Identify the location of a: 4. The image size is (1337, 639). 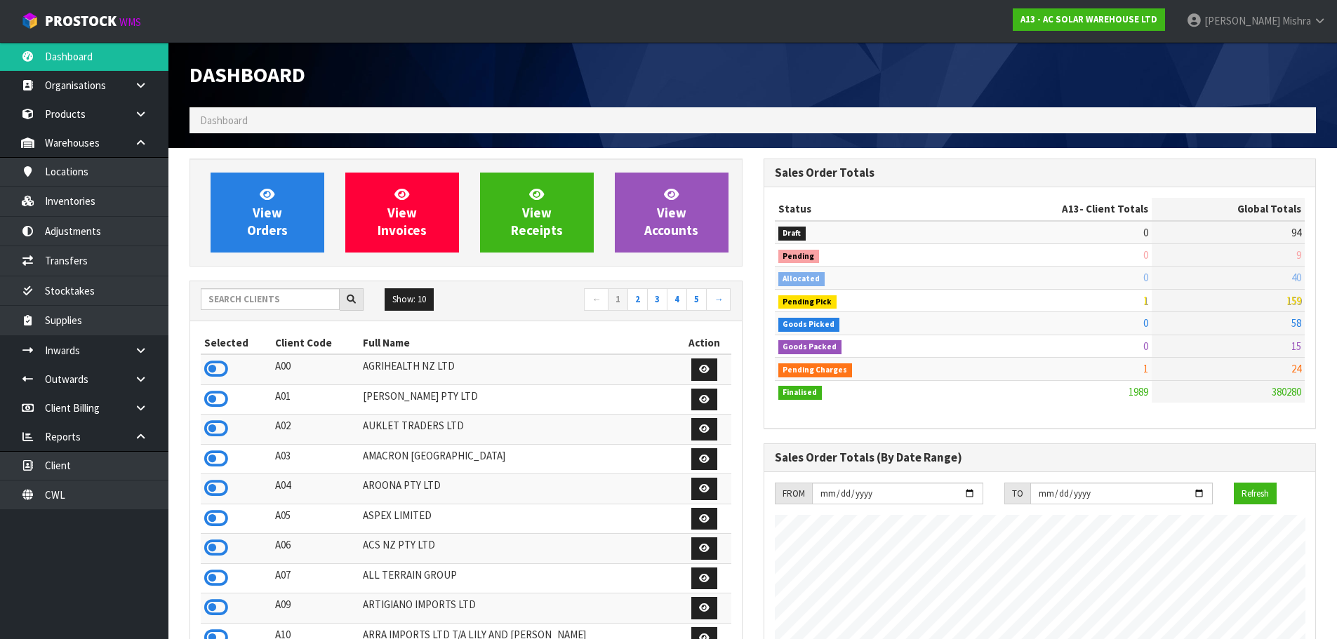
(677, 300).